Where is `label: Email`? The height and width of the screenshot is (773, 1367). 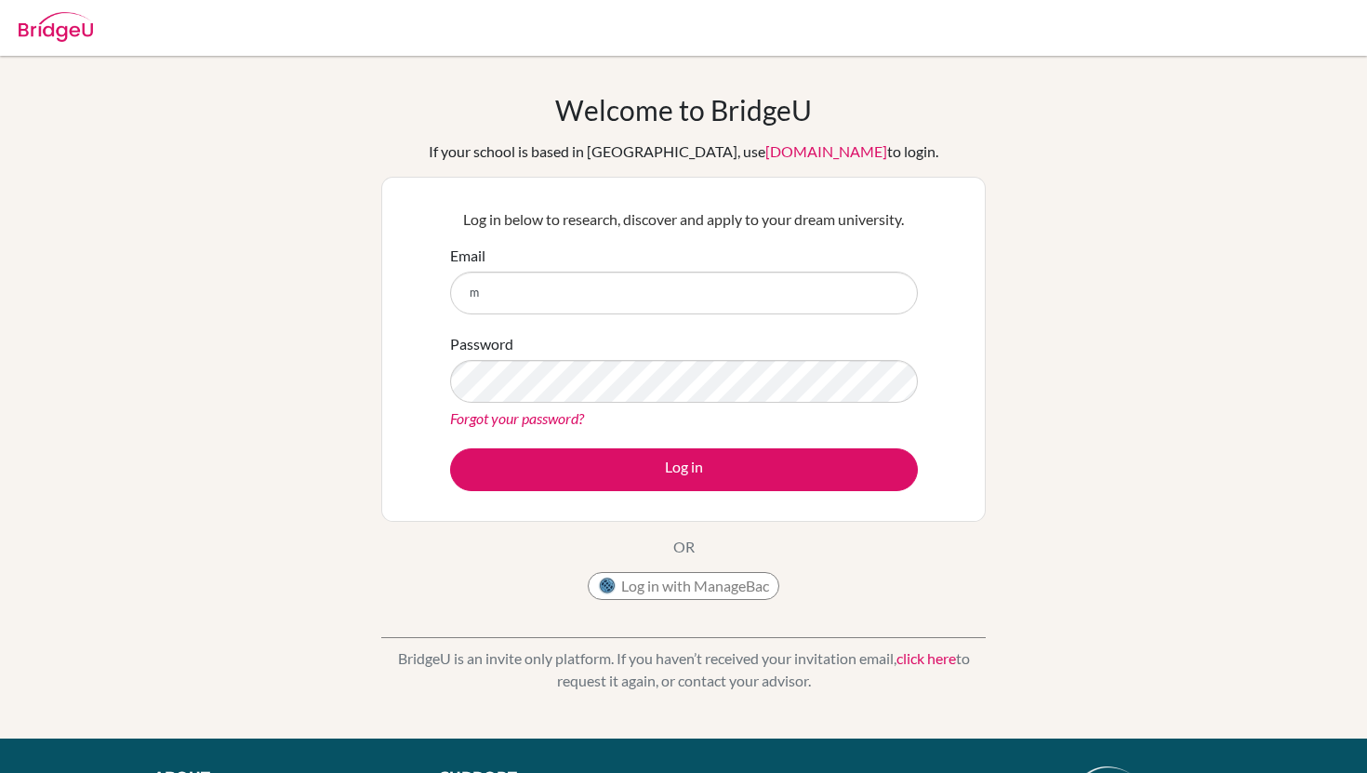 label: Email is located at coordinates (468, 256).